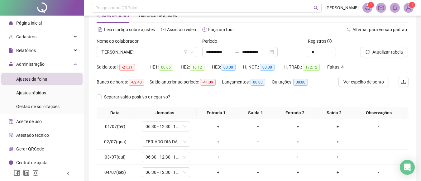 The width and height of the screenshot is (421, 181). Describe the element at coordinates (228, 67) in the screenshot. I see `div: HE 3:` at that location.